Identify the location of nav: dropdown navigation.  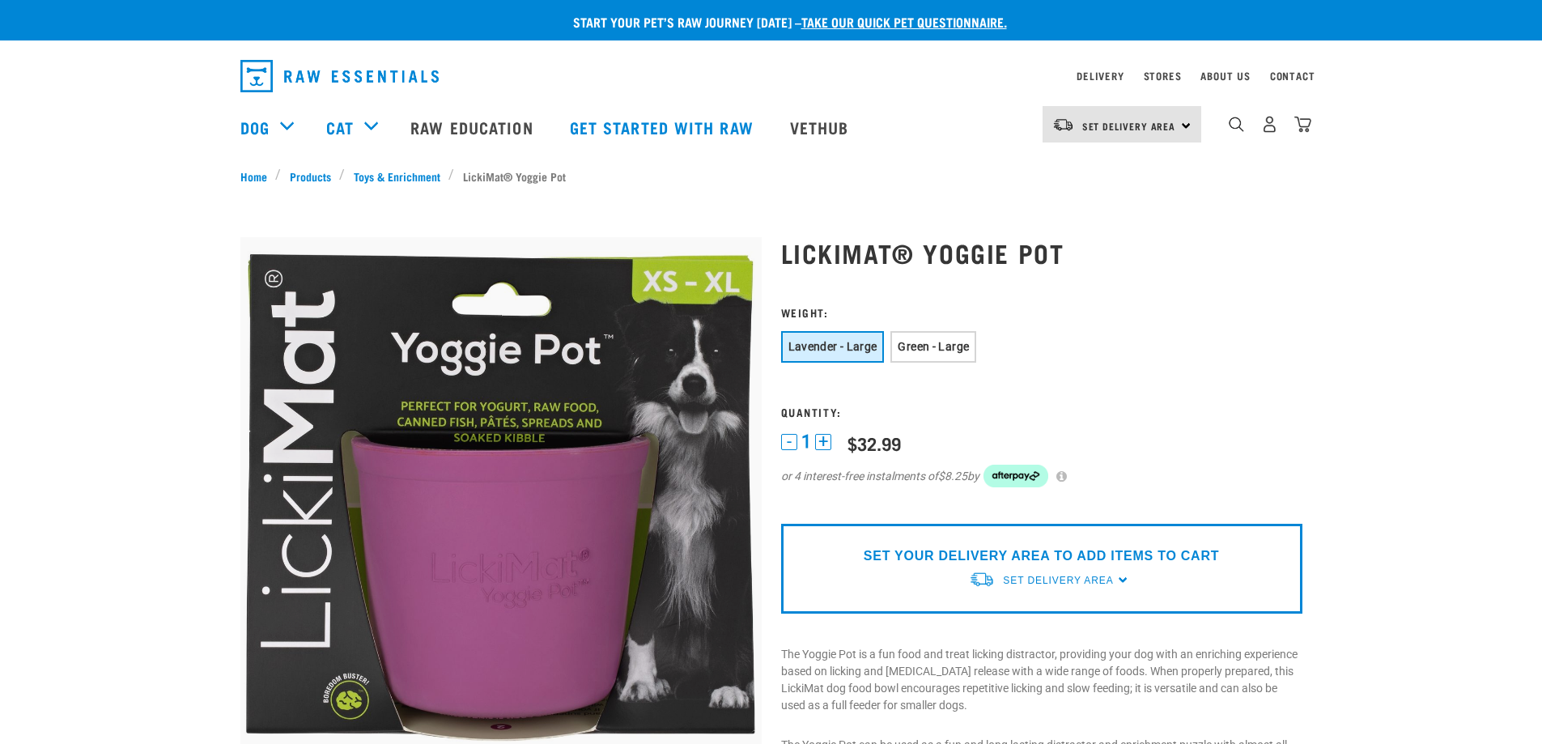
(772, 76).